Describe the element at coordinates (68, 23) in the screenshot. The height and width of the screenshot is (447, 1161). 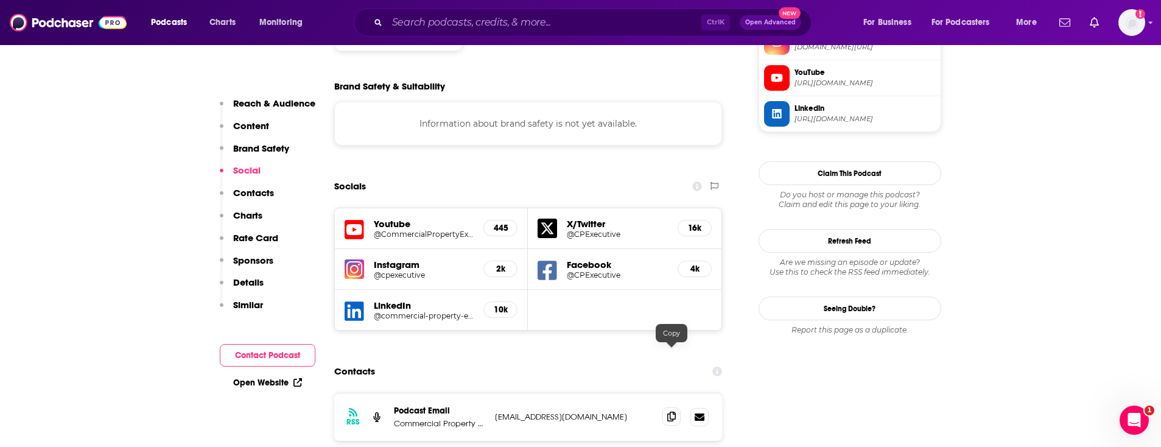
I see `img: Podchaser - Follow, Share and Rate Podcasts` at that location.